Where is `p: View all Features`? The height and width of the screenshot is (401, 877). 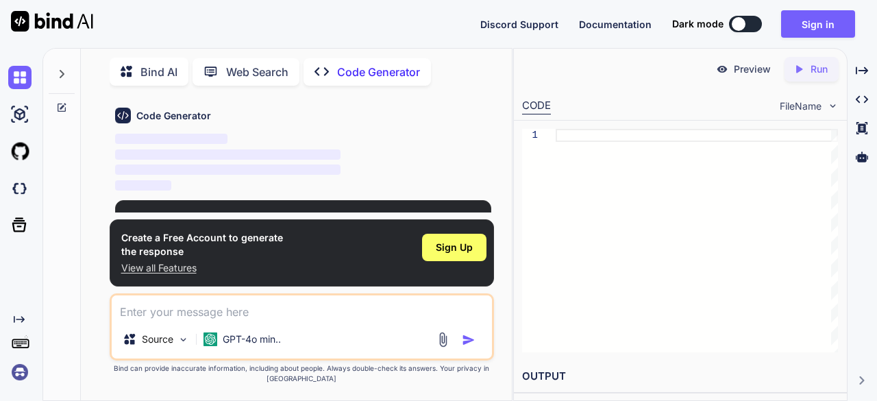 p: View all Features is located at coordinates (202, 268).